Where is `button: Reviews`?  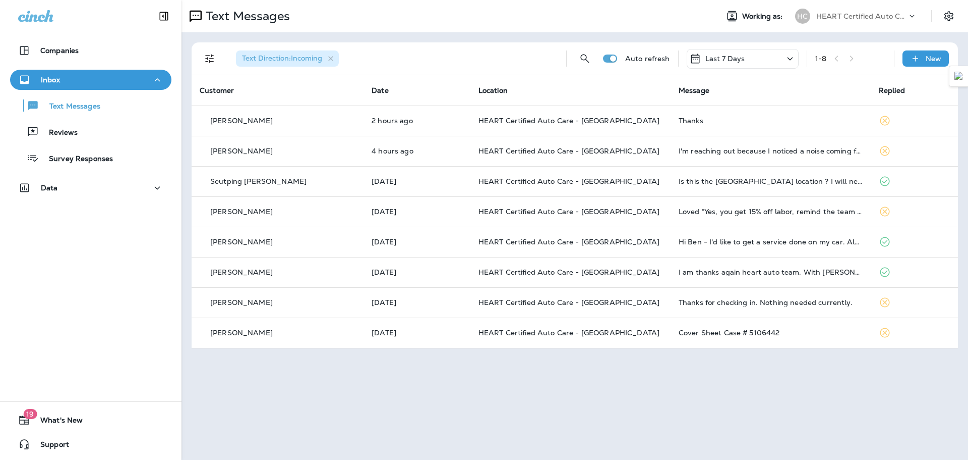
button: Reviews is located at coordinates (91, 132).